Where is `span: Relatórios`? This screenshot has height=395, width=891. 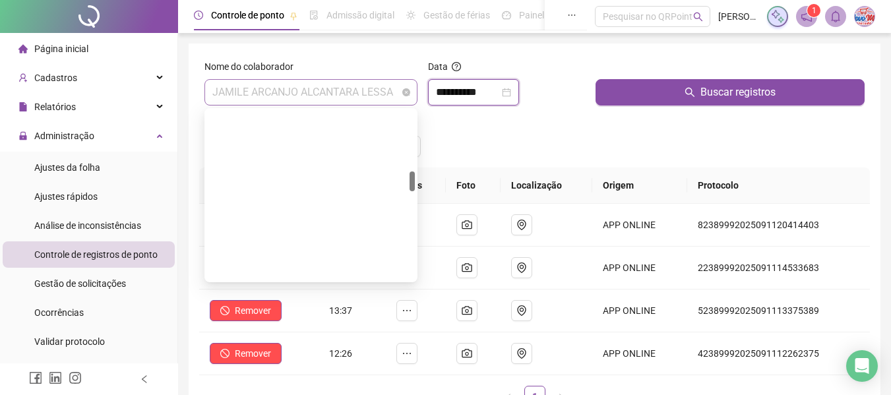
span: Relatórios is located at coordinates (55, 107).